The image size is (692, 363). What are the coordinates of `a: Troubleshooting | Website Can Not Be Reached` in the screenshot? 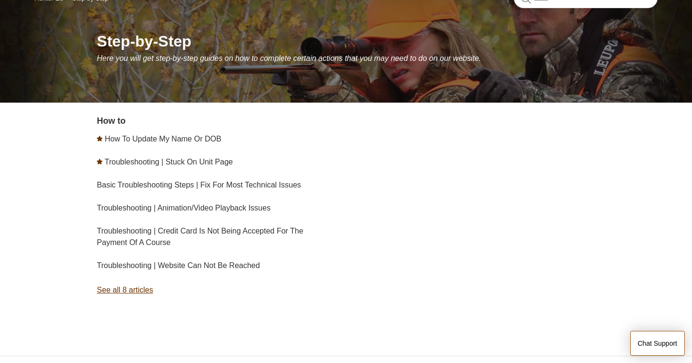 It's located at (178, 265).